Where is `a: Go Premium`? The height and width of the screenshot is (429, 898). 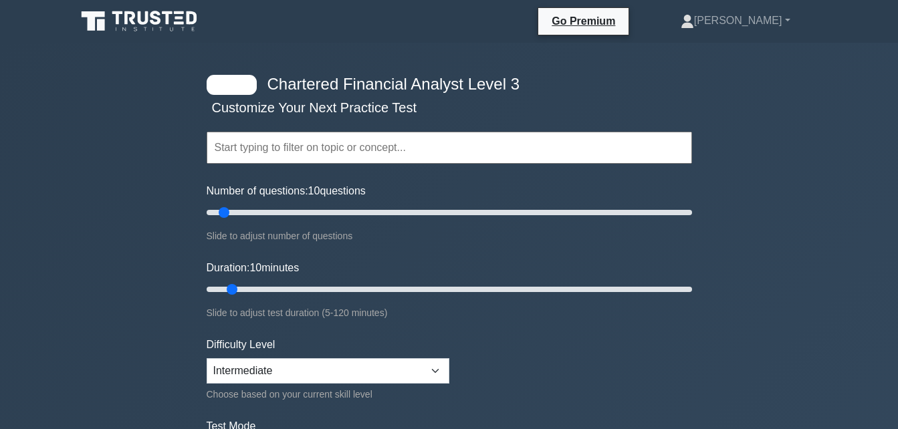
a: Go Premium is located at coordinates (583, 21).